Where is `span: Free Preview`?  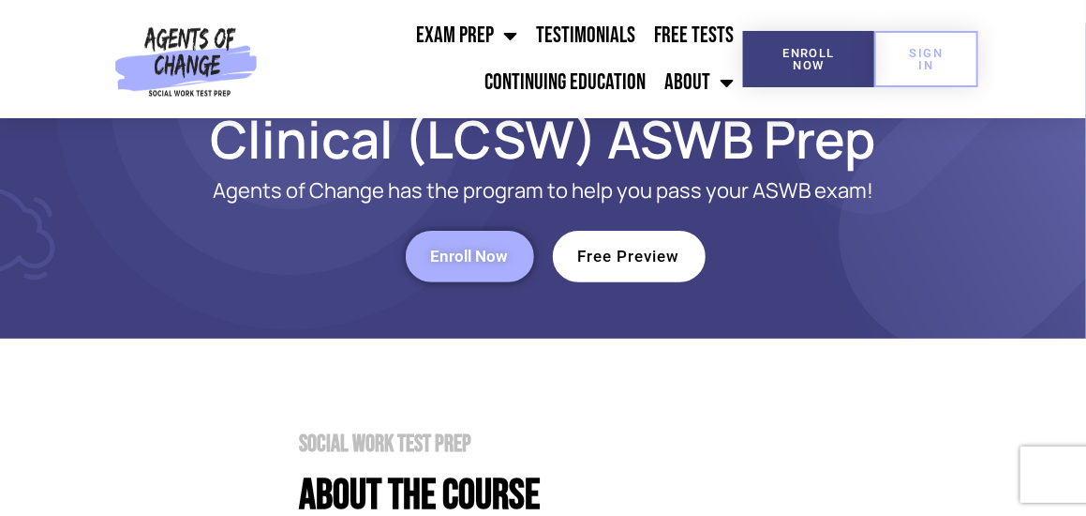 span: Free Preview is located at coordinates (629, 256).